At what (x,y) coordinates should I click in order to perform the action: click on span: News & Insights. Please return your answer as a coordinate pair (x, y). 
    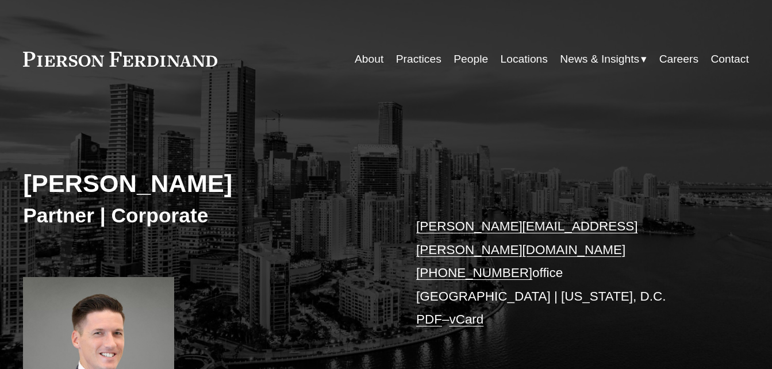
    Looking at the image, I should click on (600, 59).